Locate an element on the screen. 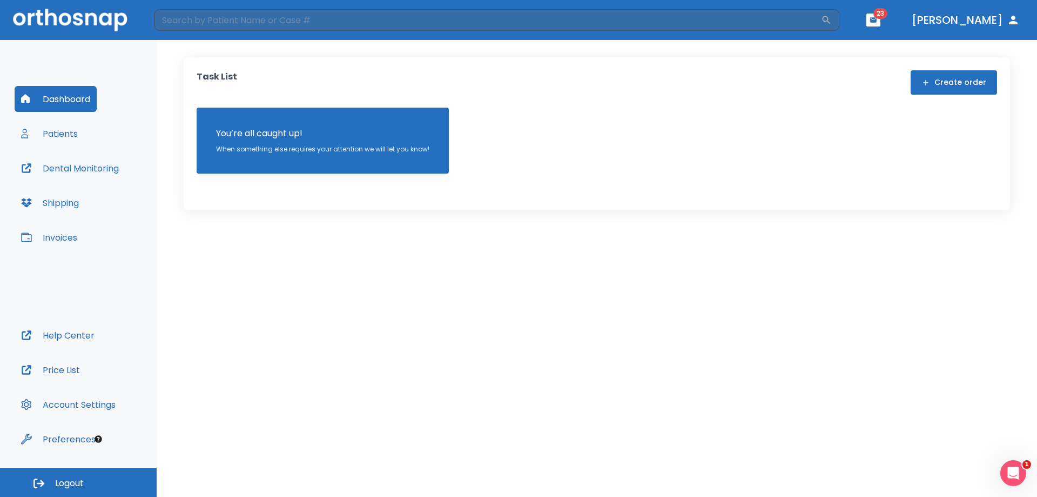 The image size is (1037, 497). a: Account Settings is located at coordinates (68, 404).